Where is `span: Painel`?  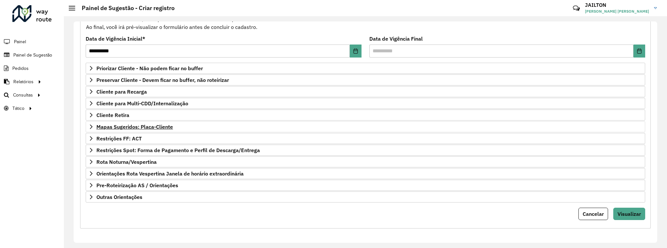 span: Painel is located at coordinates (20, 42).